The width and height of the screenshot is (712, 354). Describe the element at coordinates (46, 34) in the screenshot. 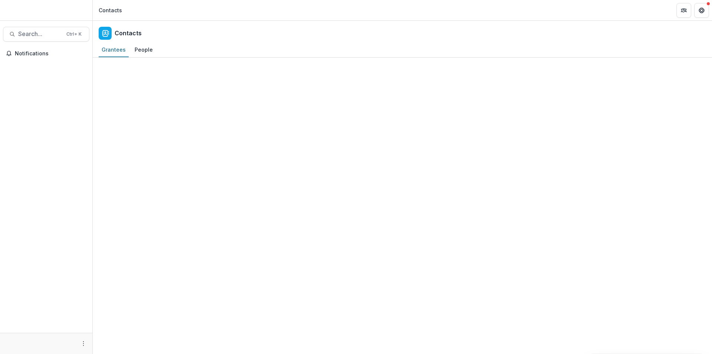

I see `button: Search...` at that location.